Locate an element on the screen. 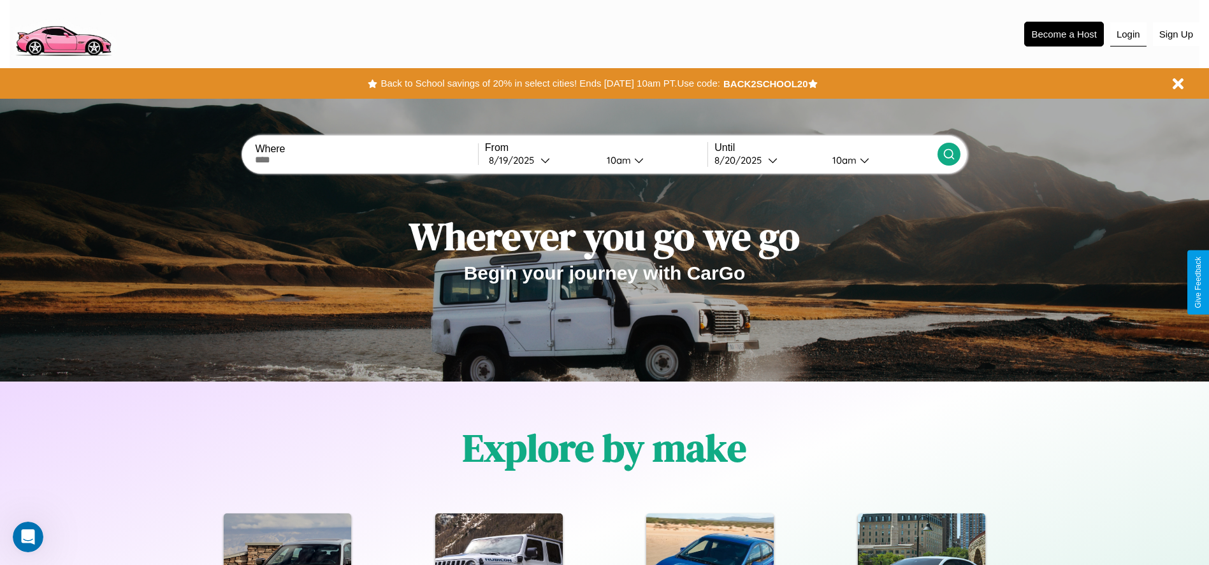 This screenshot has width=1209, height=565. button: Become a Host is located at coordinates (1064, 34).